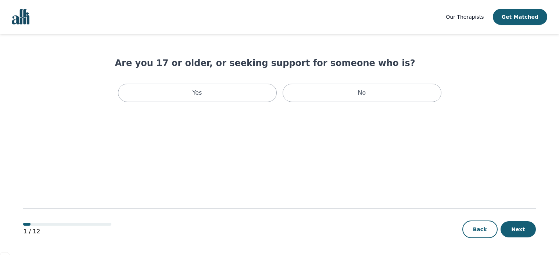 The image size is (559, 255). I want to click on button: Next, so click(518, 230).